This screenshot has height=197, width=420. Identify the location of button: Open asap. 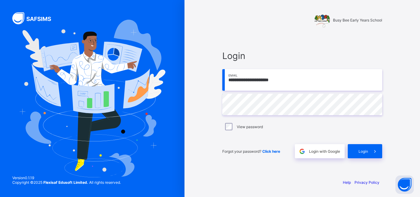
(404, 185).